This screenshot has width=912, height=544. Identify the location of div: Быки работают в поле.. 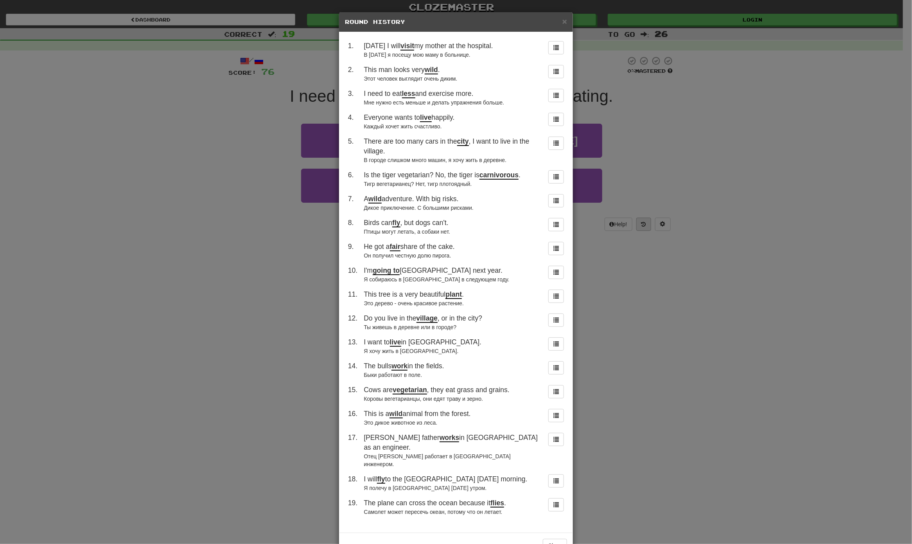
(451, 375).